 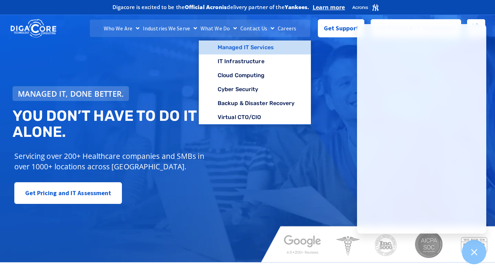 What do you see at coordinates (133, 124) in the screenshot?
I see `h2: You don’t have to do IT alone.` at bounding box center [133, 124].